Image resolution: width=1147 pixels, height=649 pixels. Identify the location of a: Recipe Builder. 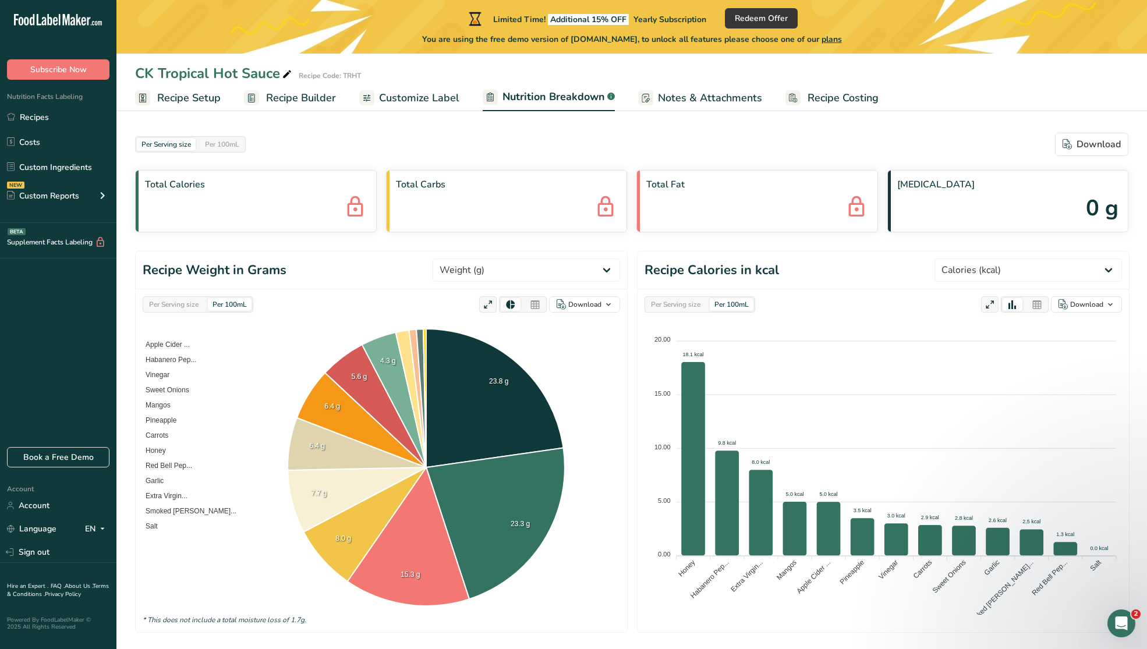
(290, 98).